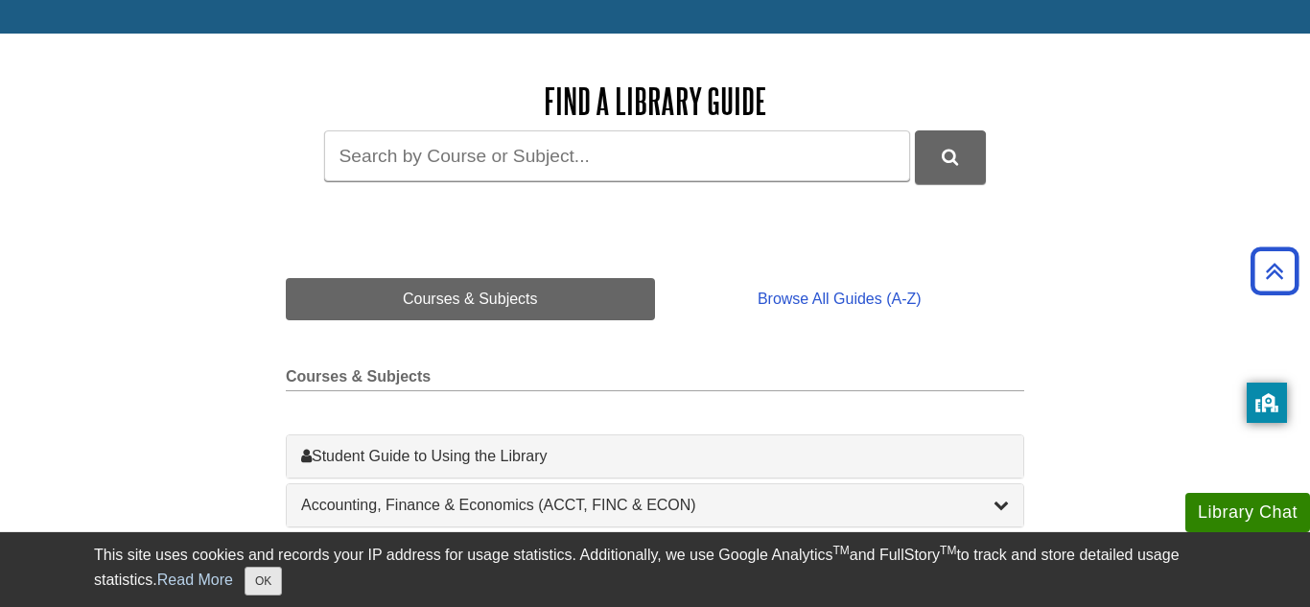 The width and height of the screenshot is (1310, 607). I want to click on a: Back to Top, so click(1275, 271).